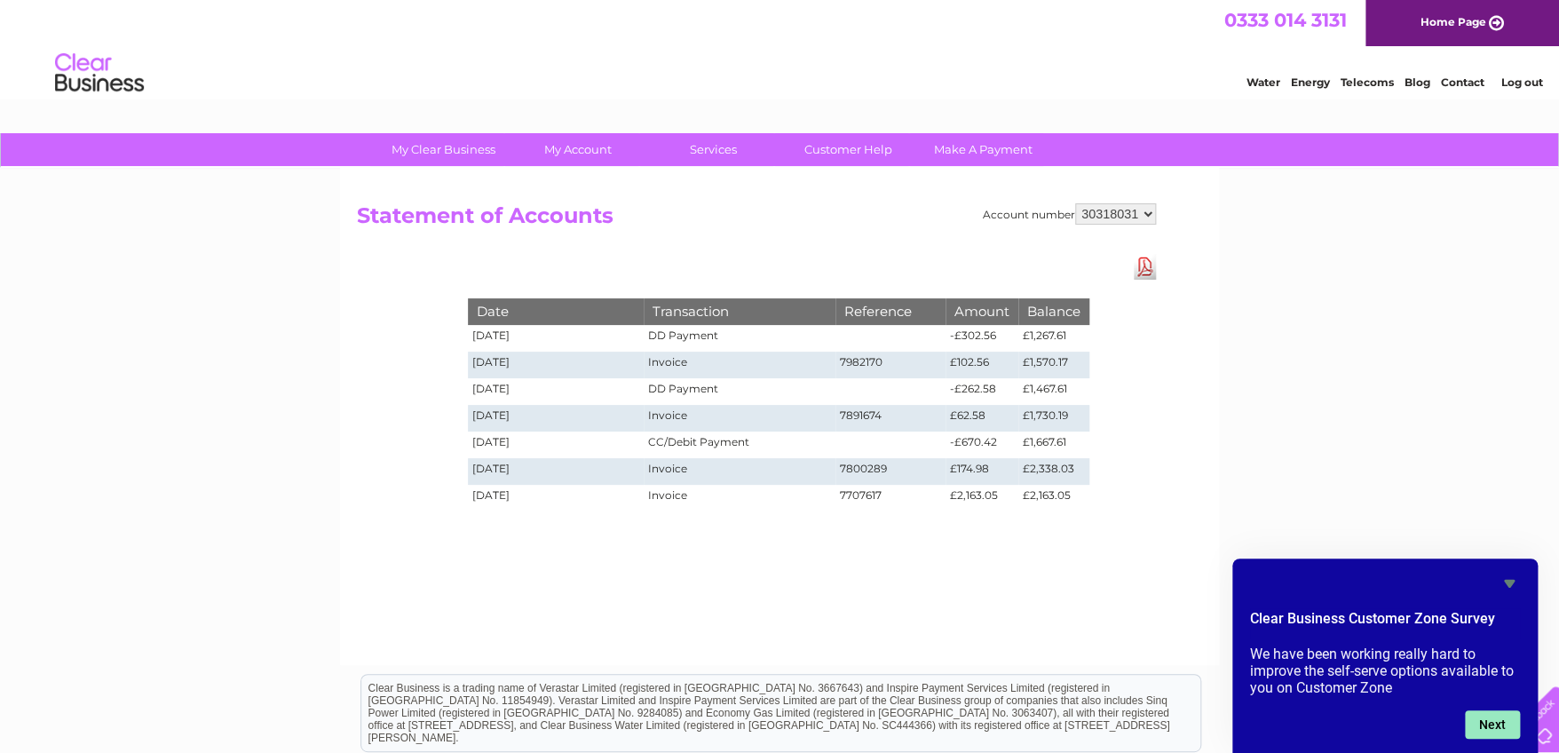 This screenshot has width=1559, height=753. Describe the element at coordinates (1054, 445) in the screenshot. I see `td: £1,667.61` at that location.